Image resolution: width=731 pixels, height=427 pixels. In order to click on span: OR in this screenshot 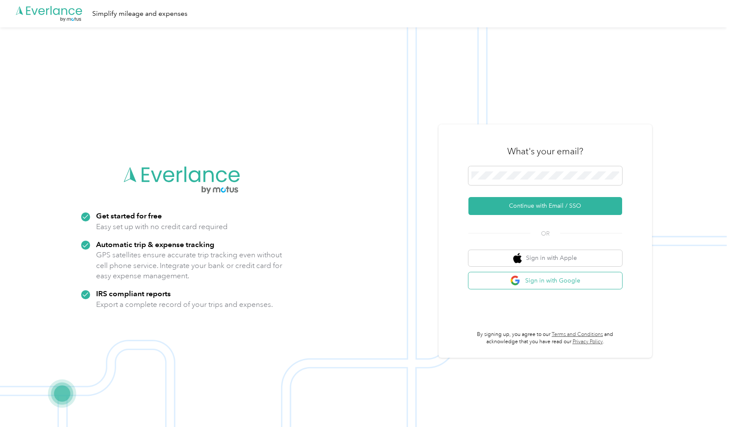, I will do `click(546, 233)`.